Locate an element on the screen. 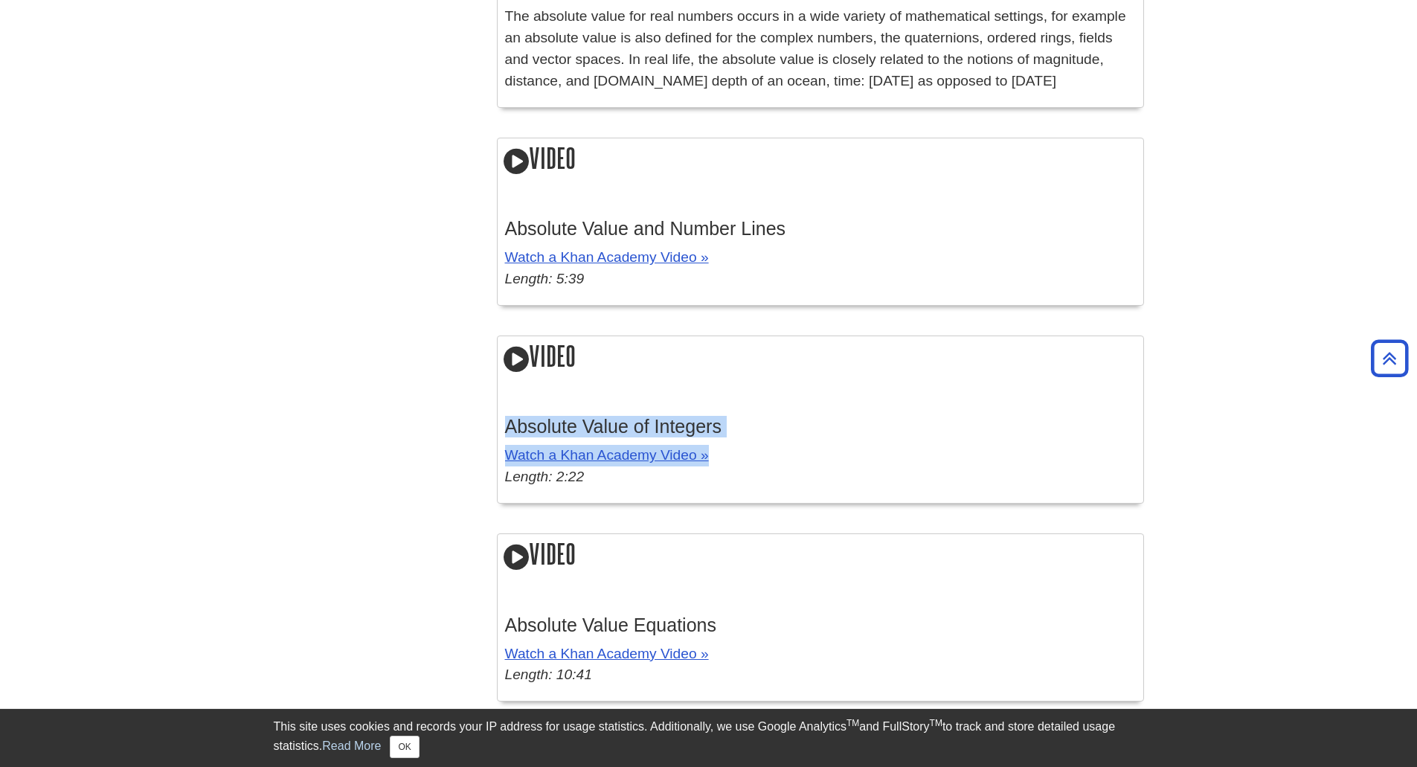  em: Length: 2:22 is located at coordinates (545, 476).